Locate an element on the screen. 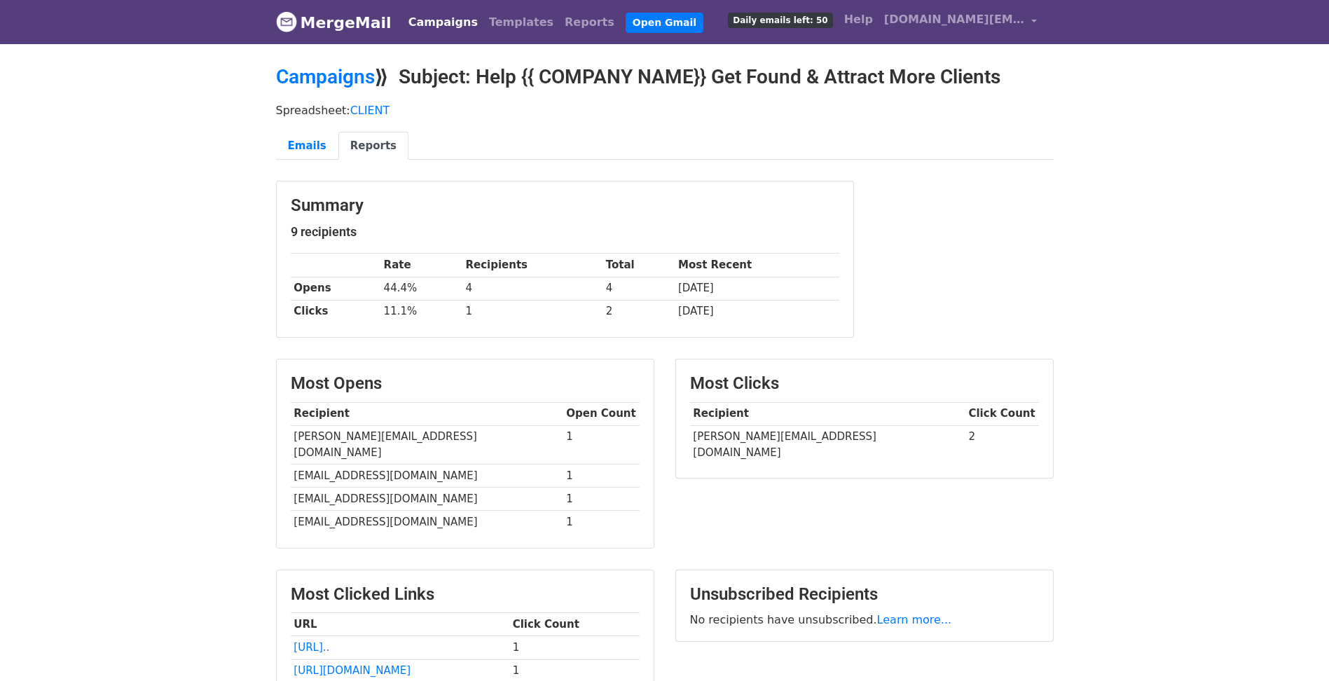 The width and height of the screenshot is (1329, 681). th: Opens is located at coordinates (335, 288).